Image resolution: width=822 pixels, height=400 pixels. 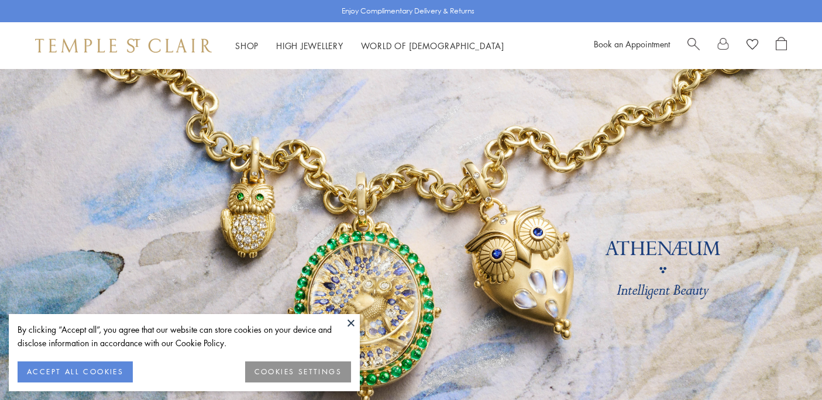 What do you see at coordinates (247, 46) in the screenshot?
I see `a: ShopShop` at bounding box center [247, 46].